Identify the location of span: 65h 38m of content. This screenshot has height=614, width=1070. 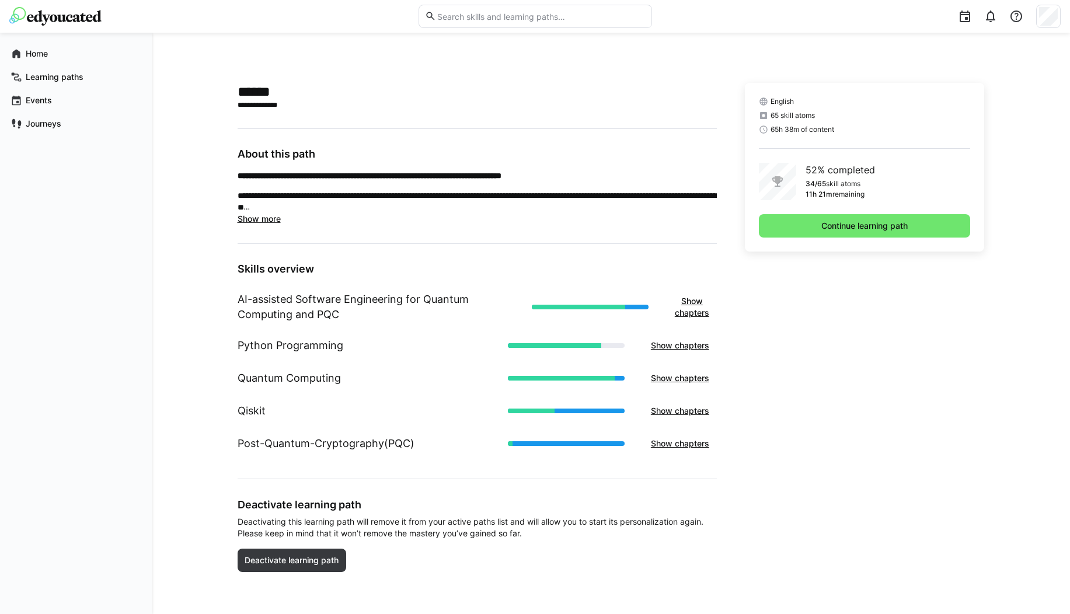
(802, 130).